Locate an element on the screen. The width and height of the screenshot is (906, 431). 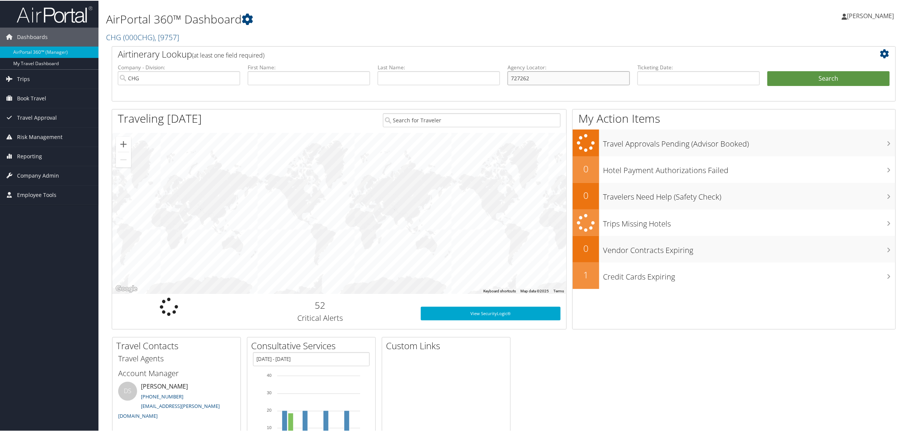
tspan: 30 is located at coordinates (269, 392).